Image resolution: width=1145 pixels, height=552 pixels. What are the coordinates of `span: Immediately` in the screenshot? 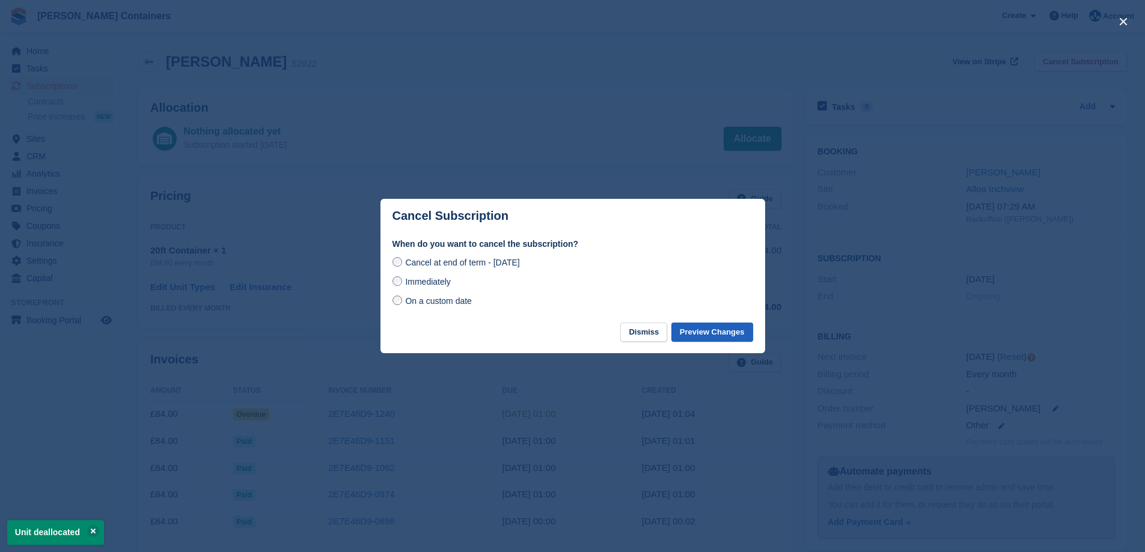 It's located at (427, 282).